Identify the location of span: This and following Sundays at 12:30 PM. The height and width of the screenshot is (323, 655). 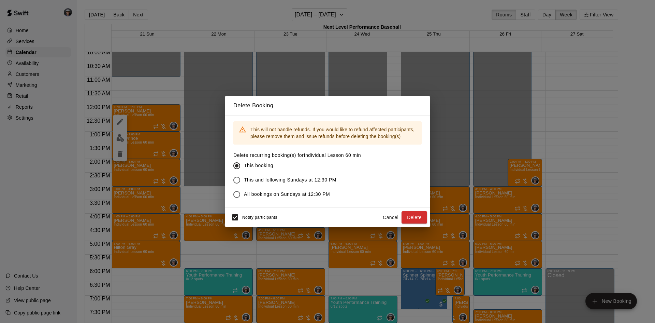
(290, 180).